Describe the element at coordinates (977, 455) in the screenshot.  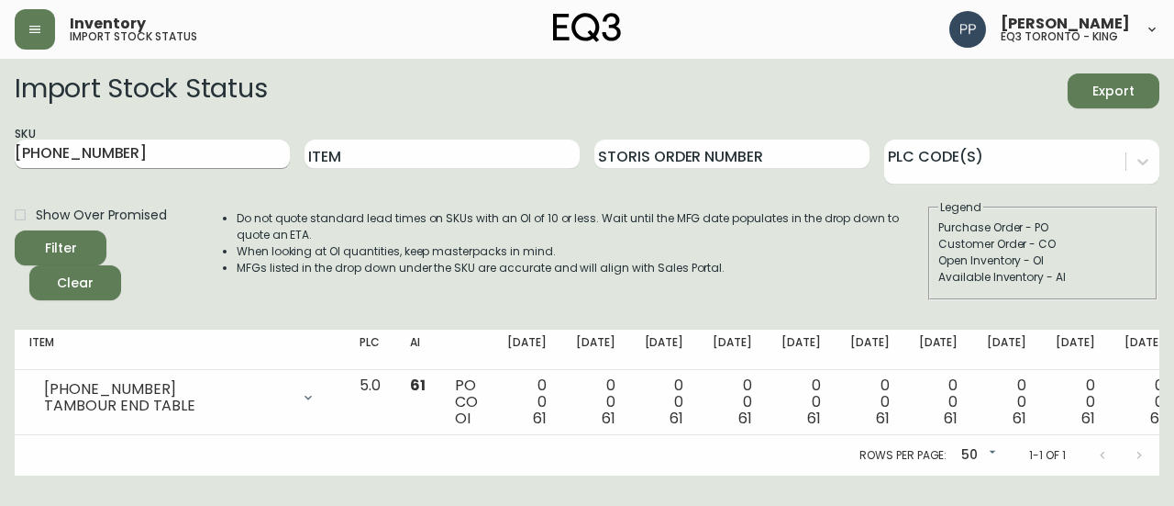
I see `div: 50` at that location.